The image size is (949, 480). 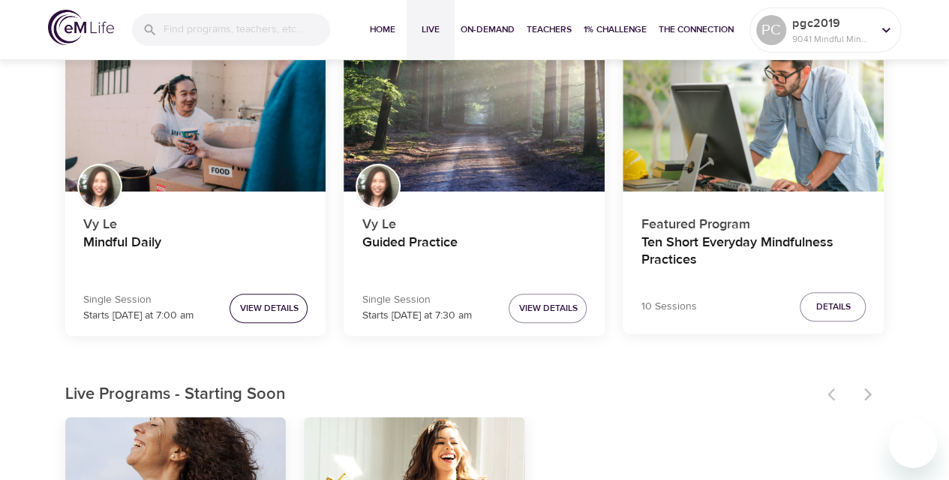 What do you see at coordinates (196, 252) in the screenshot?
I see `h4: Mindful Daily` at bounding box center [196, 252].